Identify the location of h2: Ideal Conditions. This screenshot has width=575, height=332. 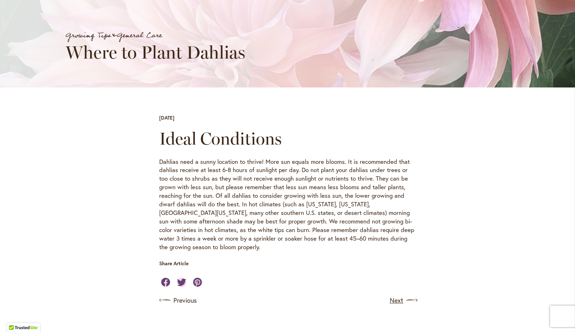
(287, 138).